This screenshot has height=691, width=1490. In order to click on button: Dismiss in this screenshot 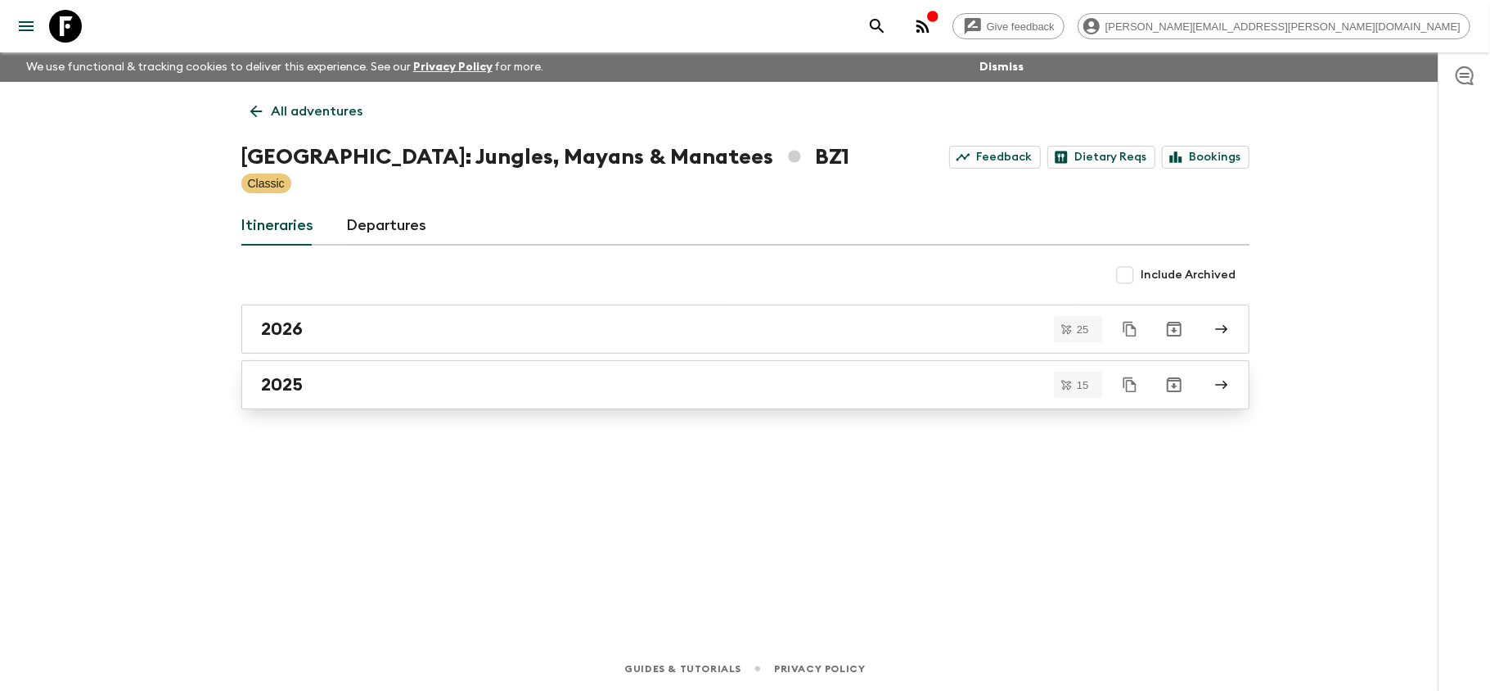, I will do `click(1002, 67)`.